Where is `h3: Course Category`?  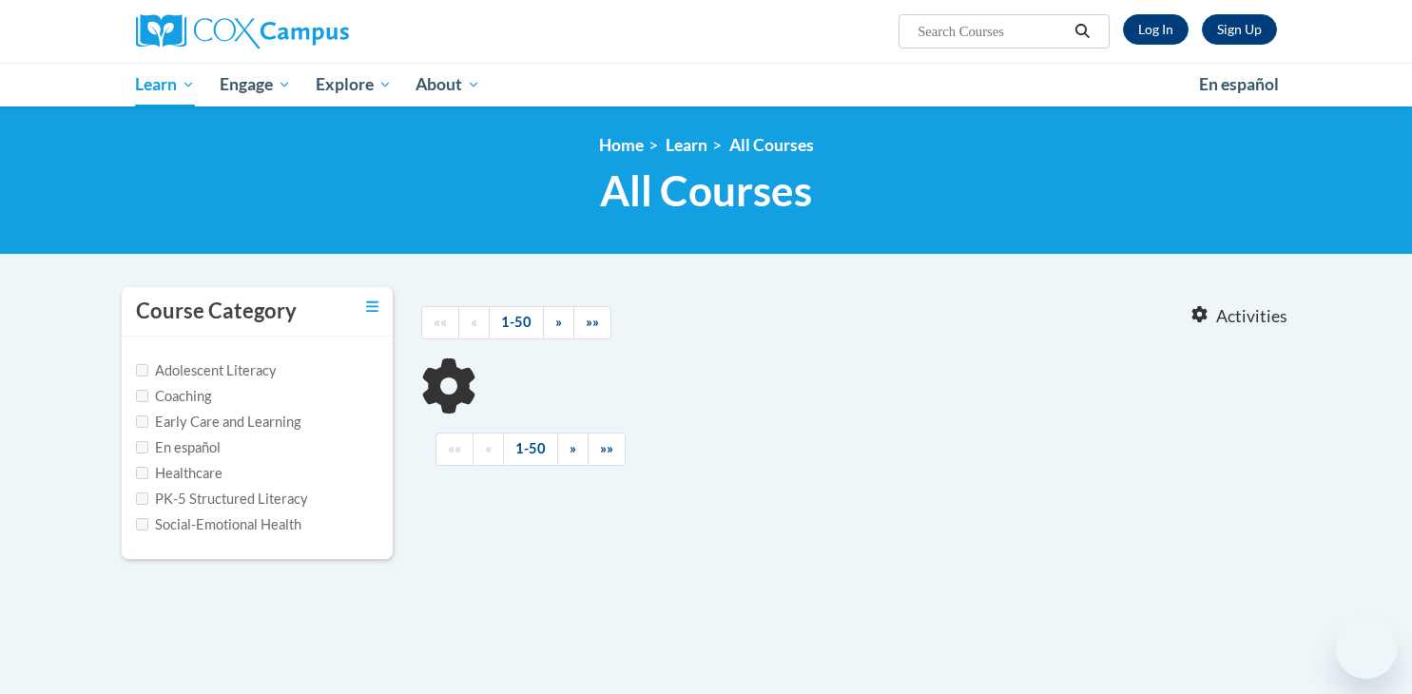
h3: Course Category is located at coordinates (216, 311).